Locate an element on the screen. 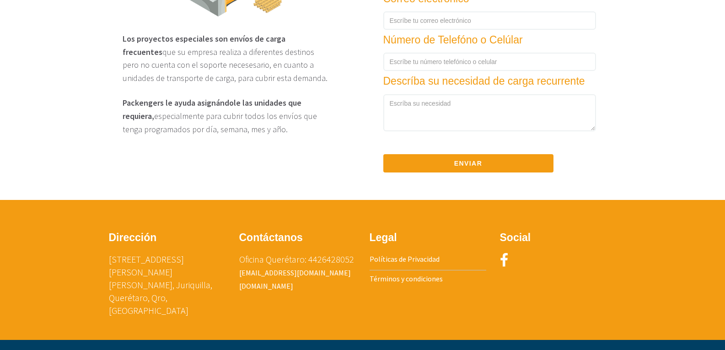 This screenshot has height=350, width=725. p: especialmente para cubrir todos los envíos que tenga programados por día, semana, mes y año. is located at coordinates (225, 114).